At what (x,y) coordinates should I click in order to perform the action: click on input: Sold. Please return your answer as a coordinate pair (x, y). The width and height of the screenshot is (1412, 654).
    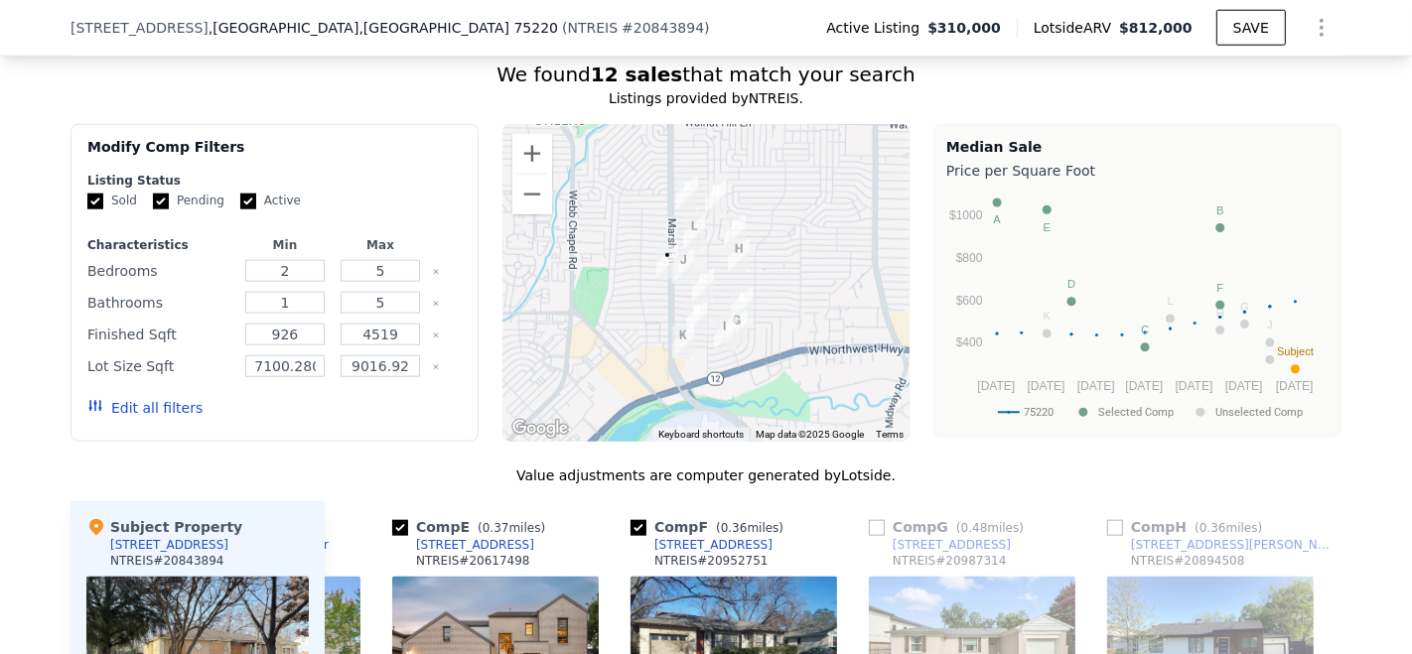
    Looking at the image, I should click on (95, 202).